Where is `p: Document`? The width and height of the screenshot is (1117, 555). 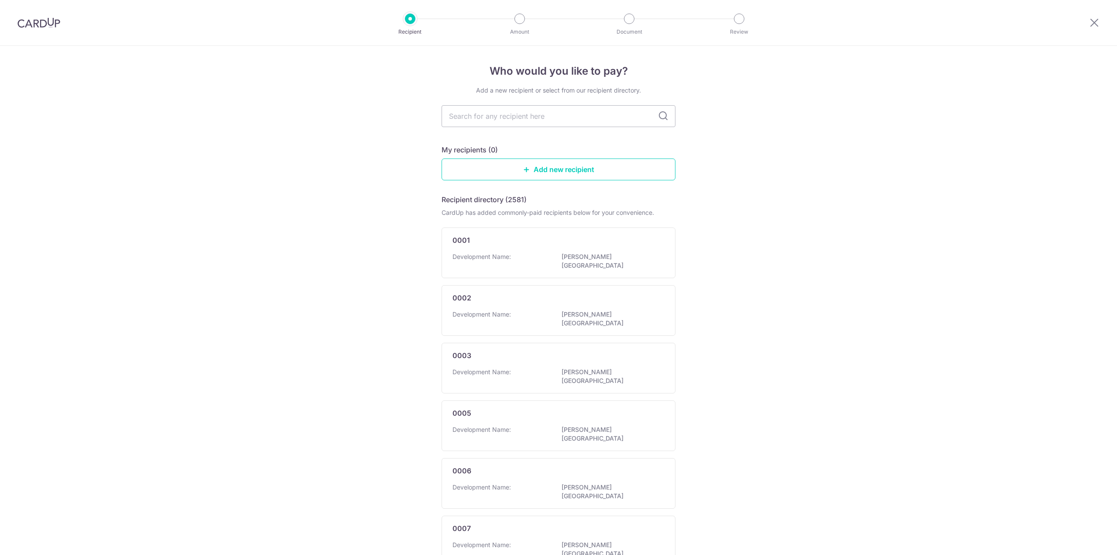
p: Document is located at coordinates (629, 32).